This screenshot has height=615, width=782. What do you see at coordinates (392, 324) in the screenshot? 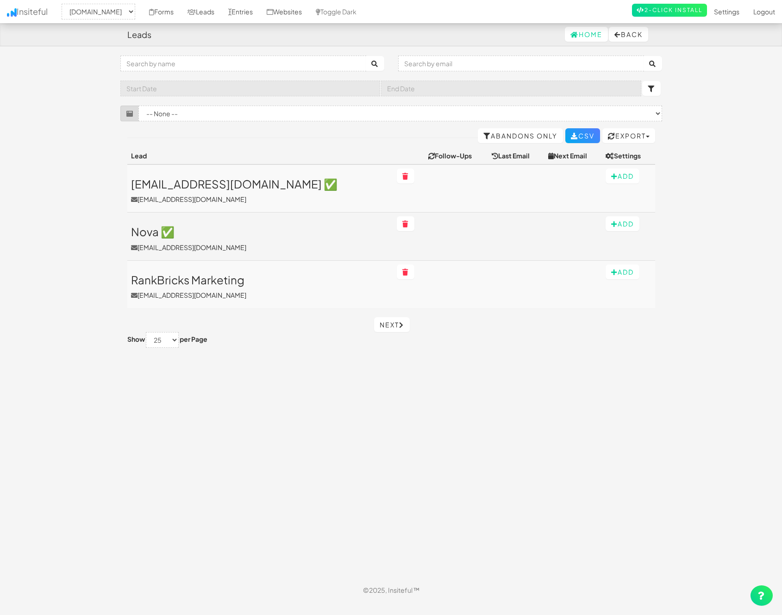
I see `a: Next` at bounding box center [392, 324].